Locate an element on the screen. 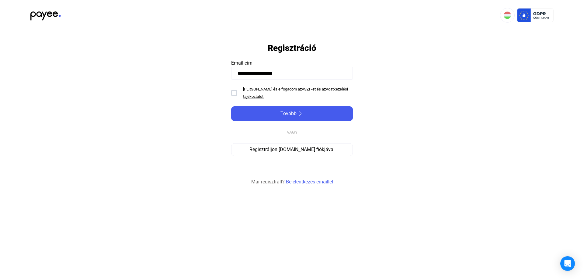  a: Bejelentkezés emaillel is located at coordinates (310, 182).